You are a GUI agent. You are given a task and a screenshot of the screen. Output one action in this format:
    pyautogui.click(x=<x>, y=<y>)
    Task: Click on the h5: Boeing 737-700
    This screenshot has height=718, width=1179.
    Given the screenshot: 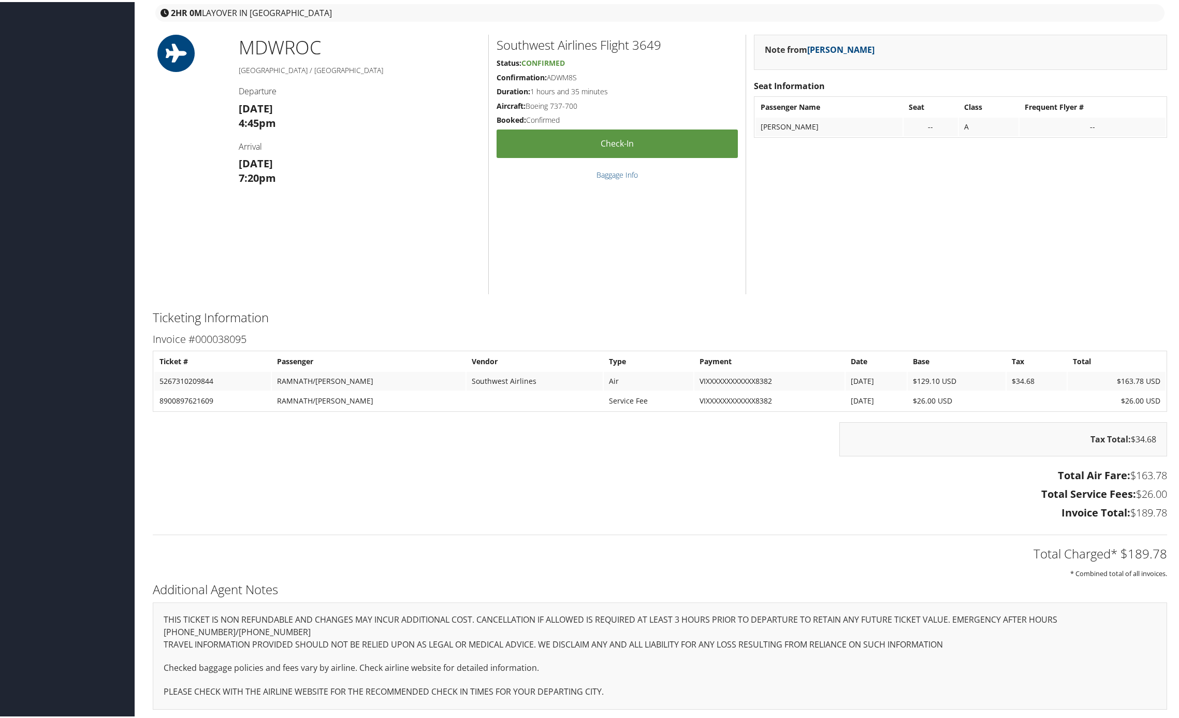 What is the action you would take?
    pyautogui.click(x=617, y=104)
    